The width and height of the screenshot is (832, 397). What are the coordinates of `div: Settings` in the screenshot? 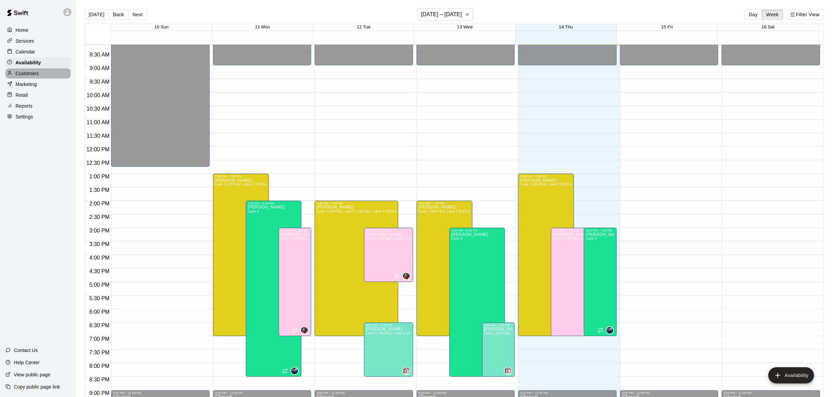 It's located at (38, 117).